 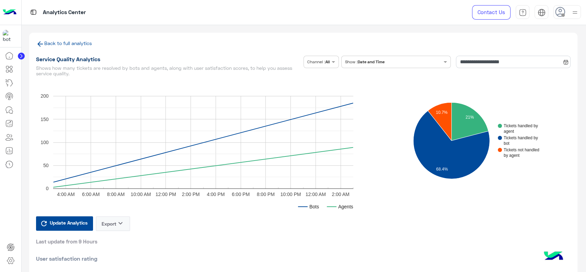 I want to click on button: Exportkeyboard_arrow_down, so click(x=113, y=223).